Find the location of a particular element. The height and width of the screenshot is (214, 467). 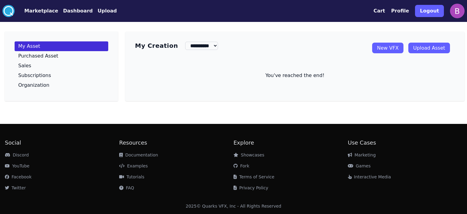

h2: Explore is located at coordinates (290, 142).